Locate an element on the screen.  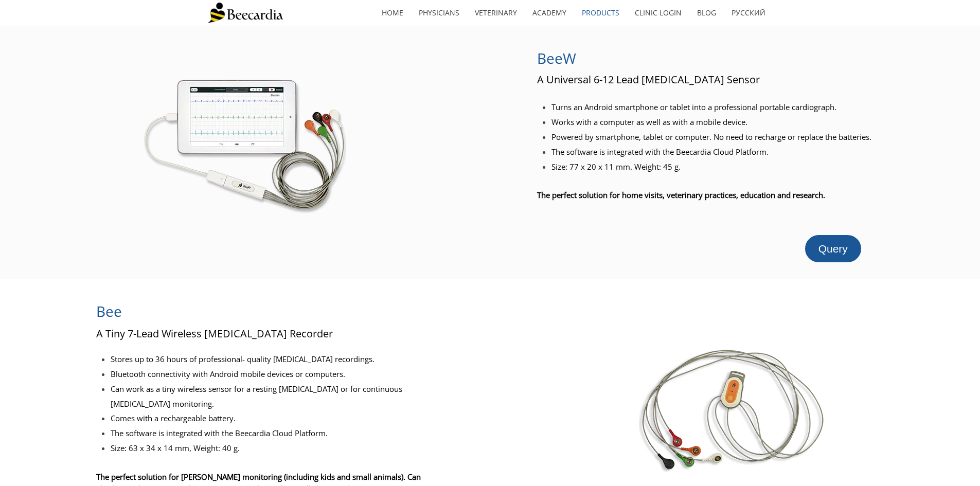
a: Veterinary is located at coordinates (496, 13).